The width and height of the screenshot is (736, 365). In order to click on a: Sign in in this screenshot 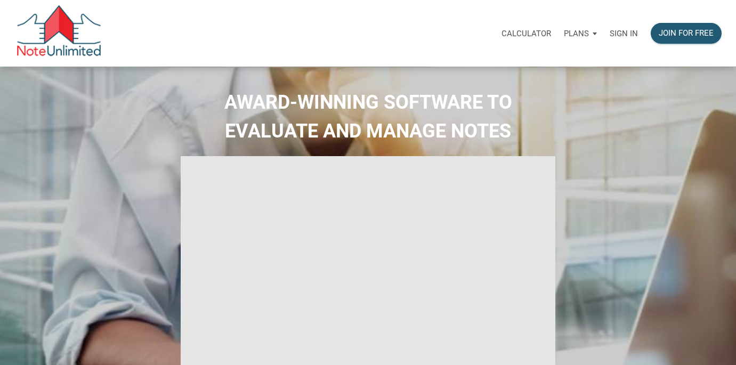, I will do `click(623, 33)`.